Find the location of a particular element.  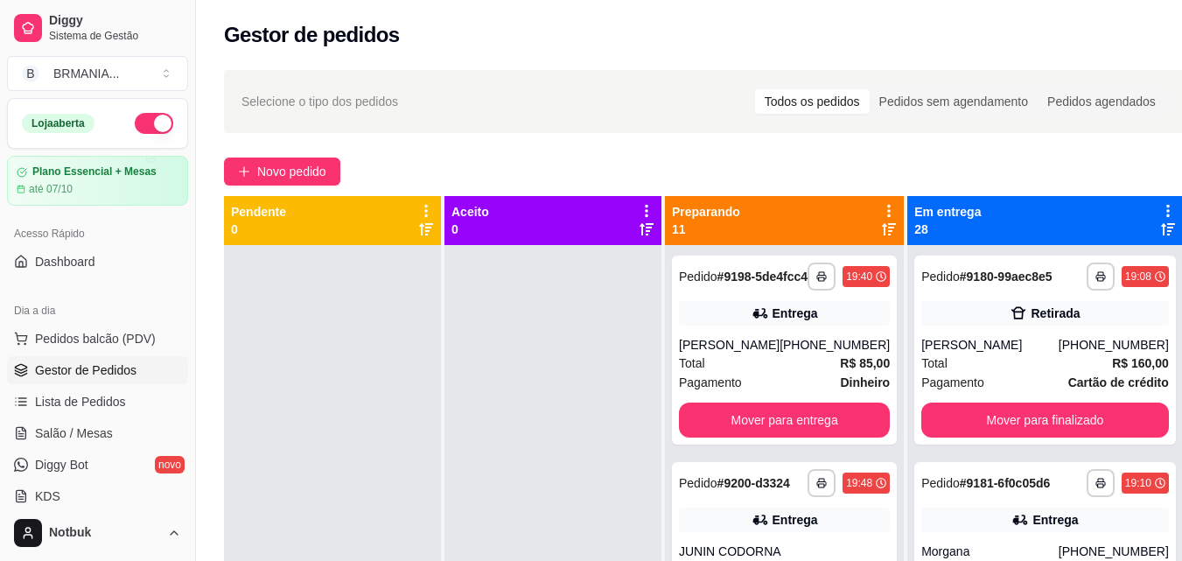

span: plus is located at coordinates (244, 171).